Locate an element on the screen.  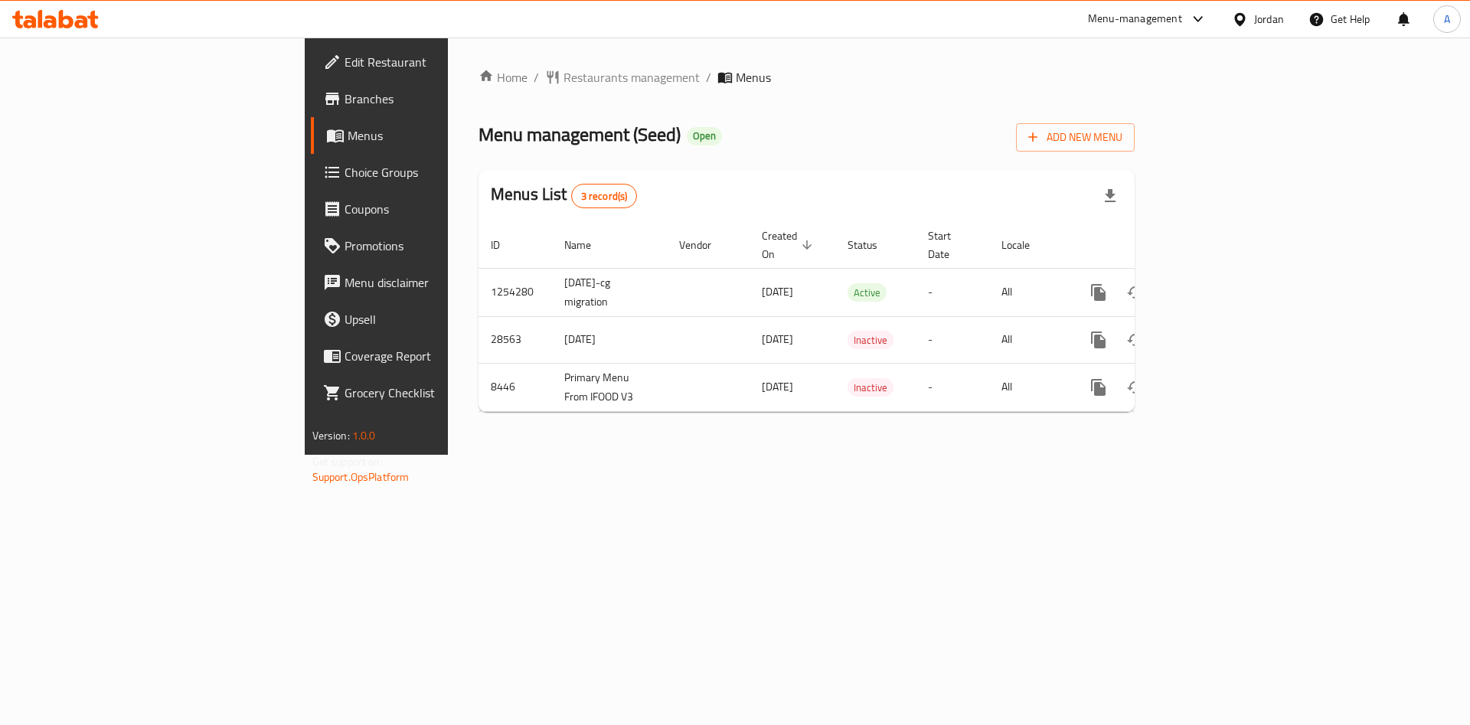
span: Grocery Checklist is located at coordinates (441, 393).